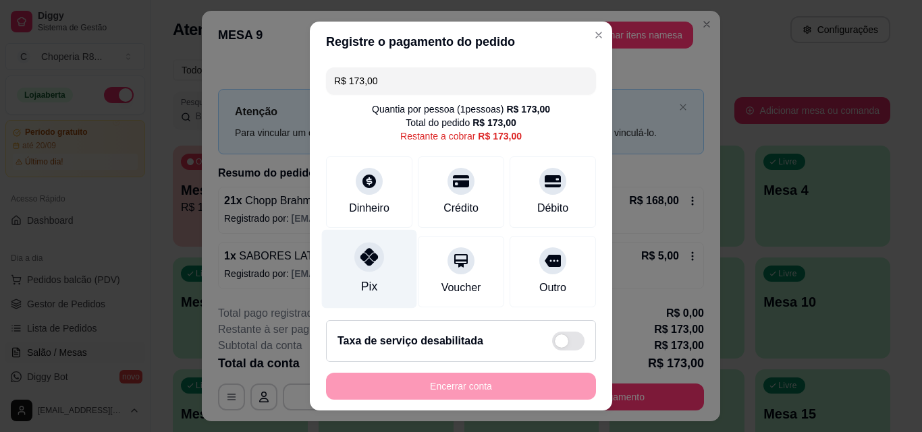  I want to click on div: Restante a cobrar, so click(461, 136).